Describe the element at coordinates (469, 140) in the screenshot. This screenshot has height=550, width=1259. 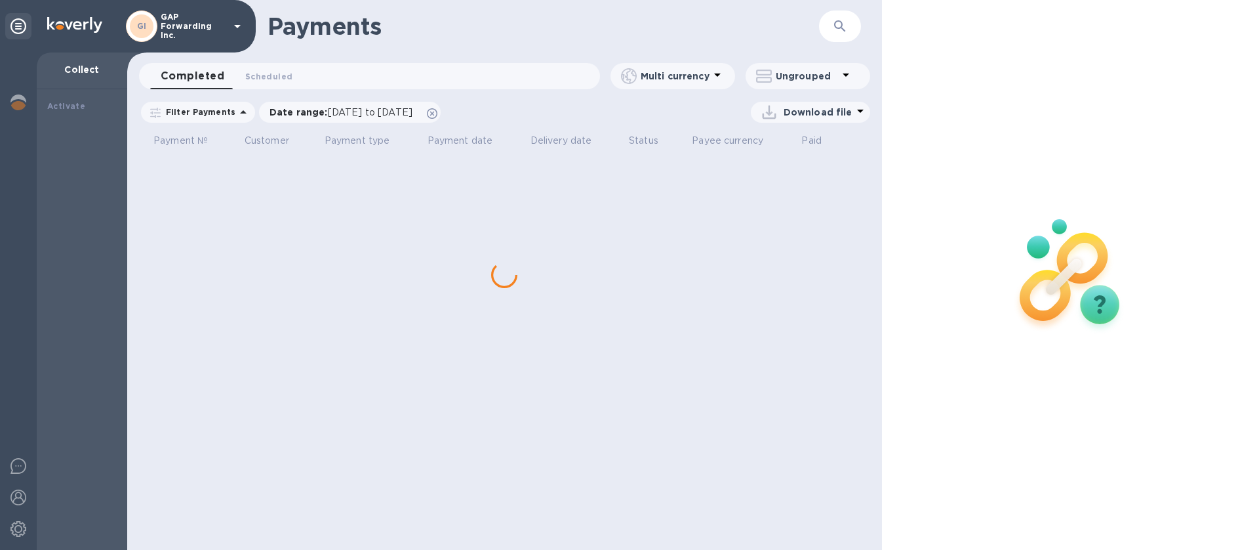
I see `span: Payment date` at that location.